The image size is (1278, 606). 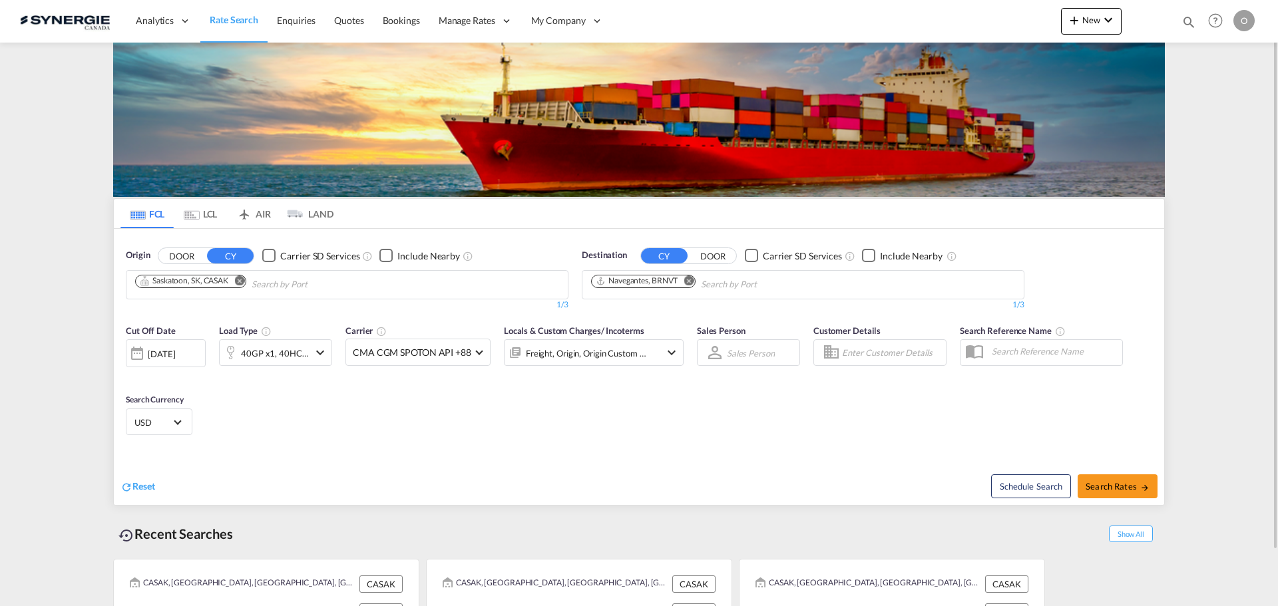 What do you see at coordinates (153, 423) in the screenshot?
I see `span: USD` at bounding box center [153, 423].